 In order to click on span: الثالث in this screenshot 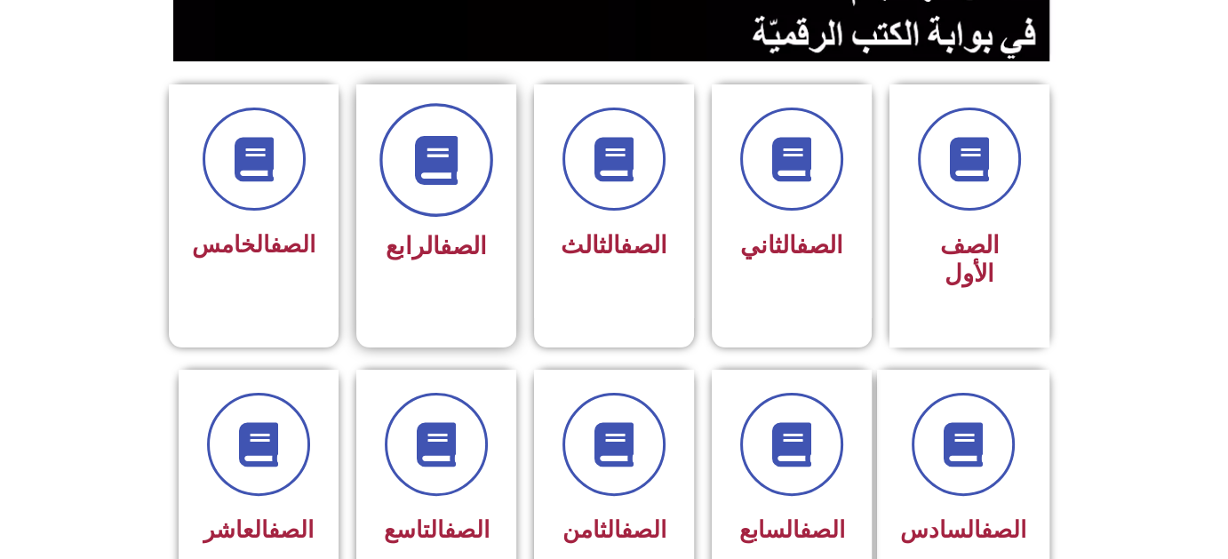, I will do `click(614, 245)`.